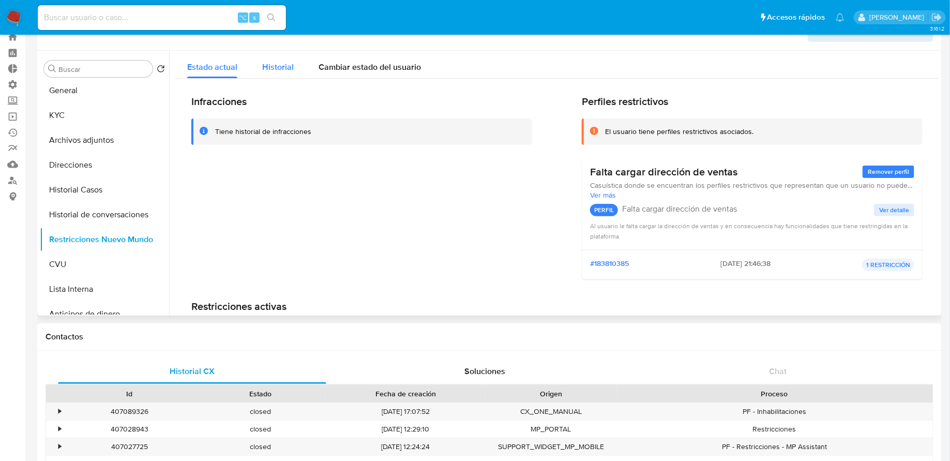 This screenshot has width=950, height=461. I want to click on div: CX_ONE_MANUAL, so click(551, 411).